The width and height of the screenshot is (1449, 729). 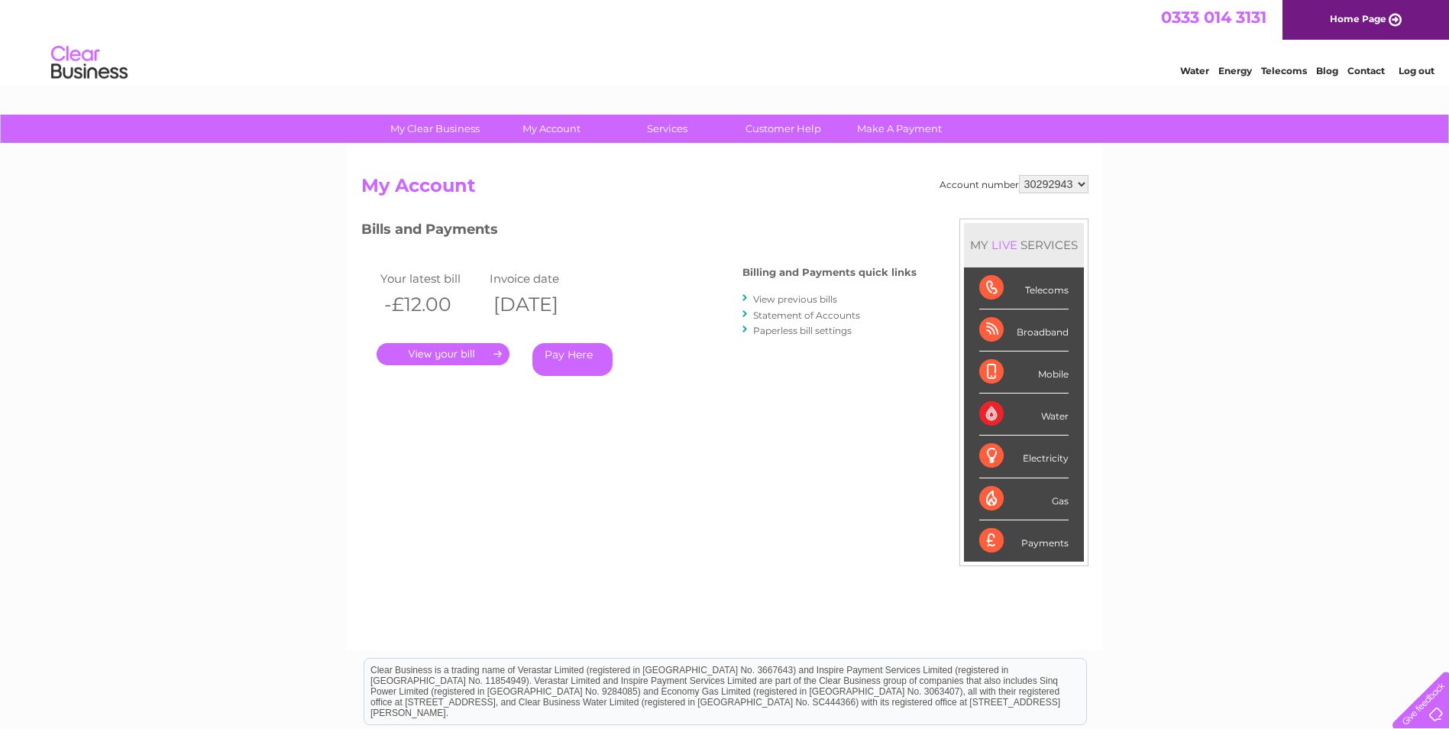 What do you see at coordinates (1024, 372) in the screenshot?
I see `div: Mobile` at bounding box center [1024, 372].